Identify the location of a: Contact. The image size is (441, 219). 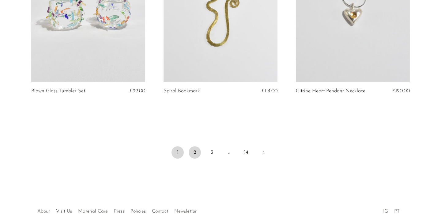
(160, 211).